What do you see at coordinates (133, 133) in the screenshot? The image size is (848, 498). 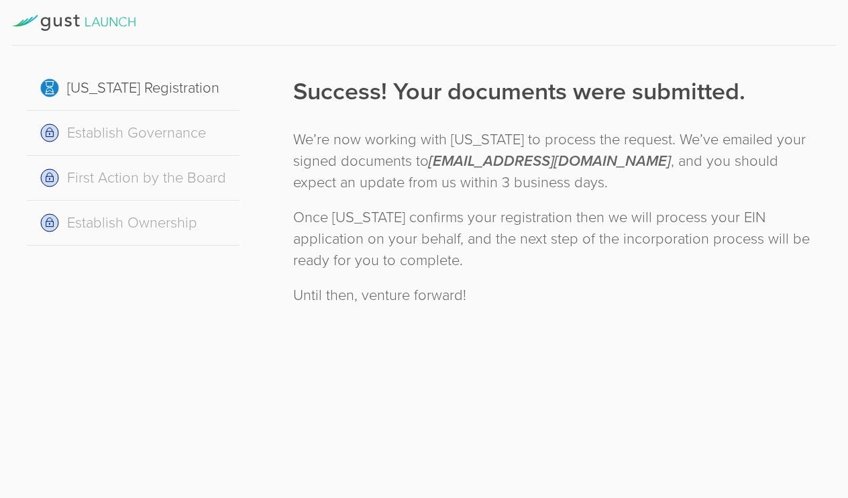 I see `div: Establish Governance` at bounding box center [133, 133].